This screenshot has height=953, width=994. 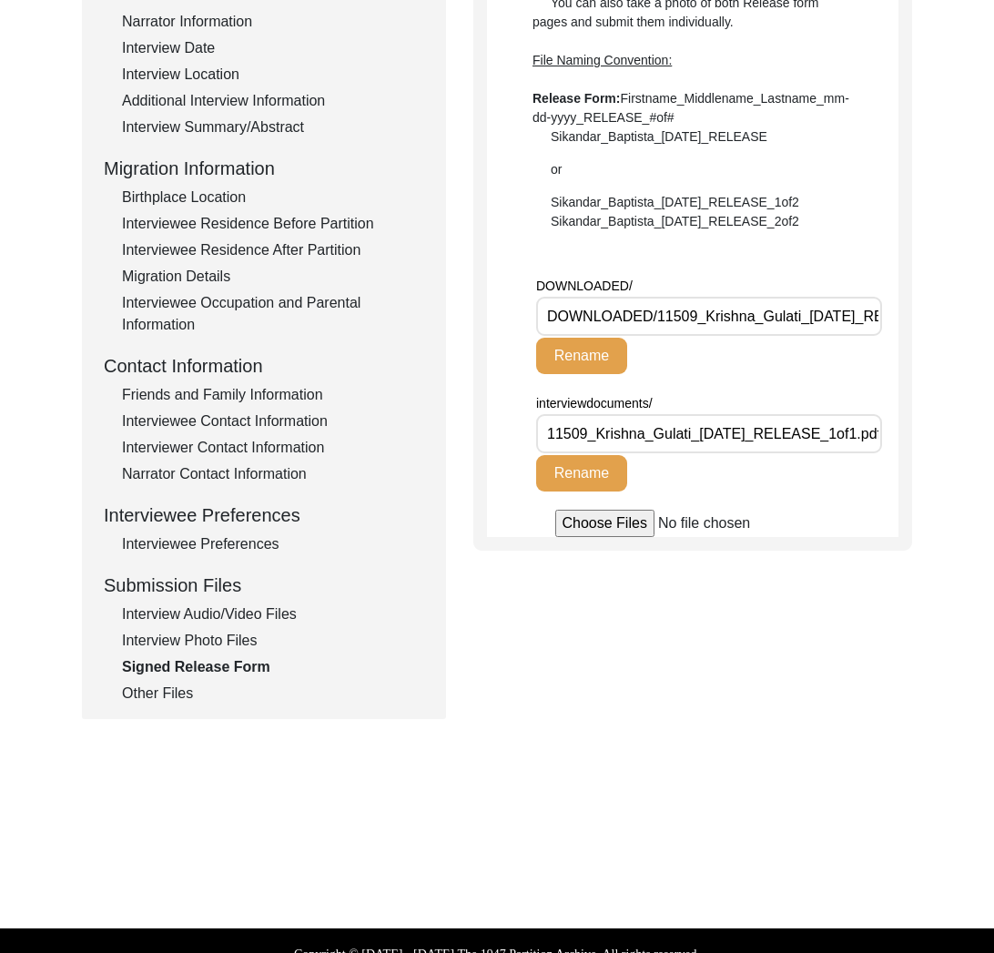 I want to click on div: Signed Release Form, so click(x=273, y=667).